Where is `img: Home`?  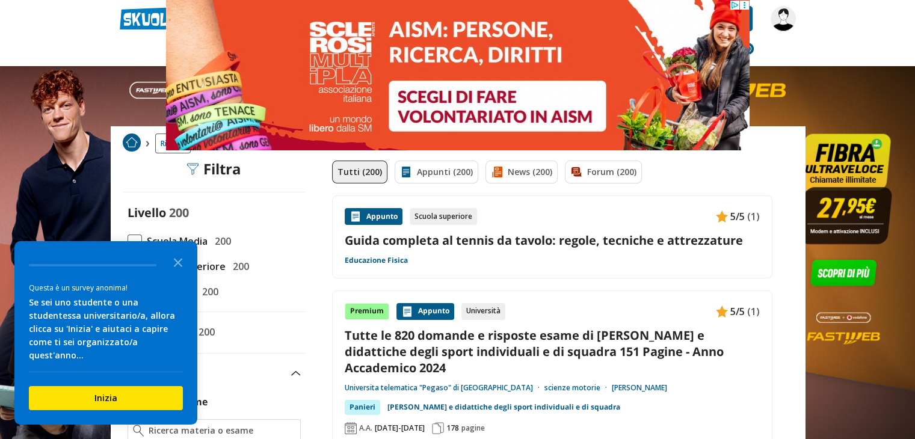
img: Home is located at coordinates (132, 143).